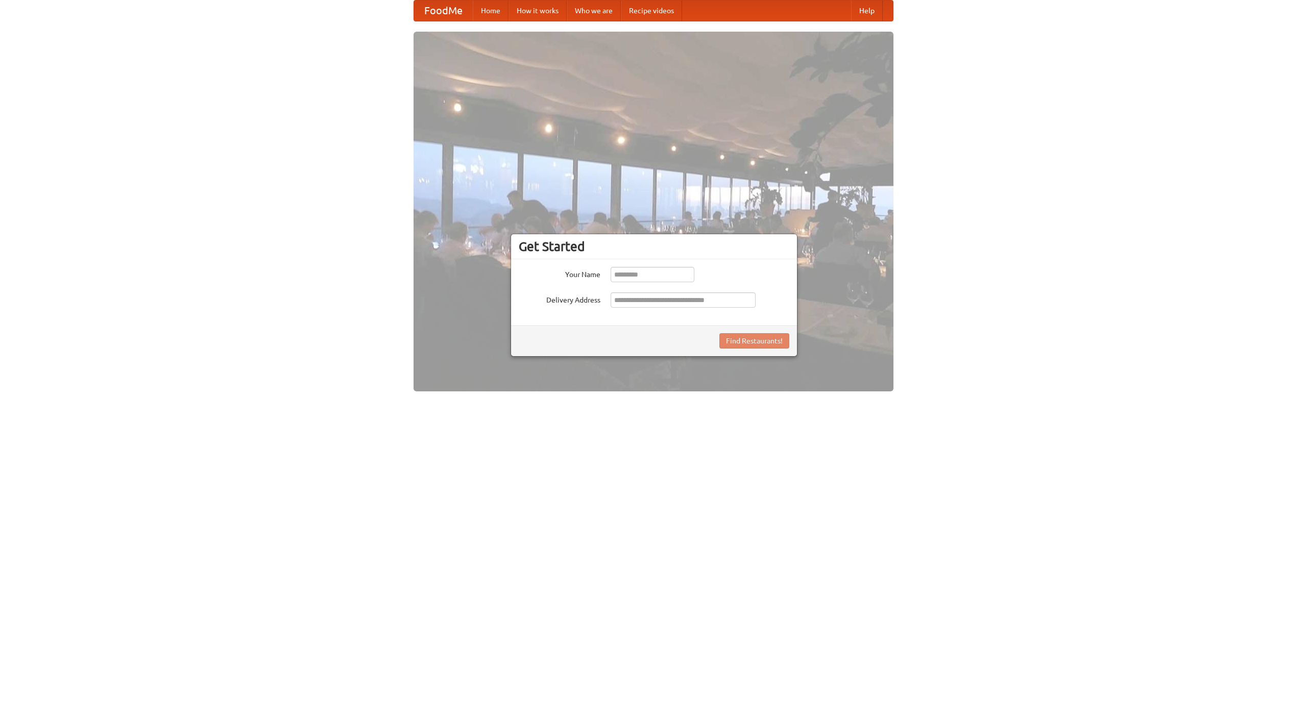  Describe the element at coordinates (654, 247) in the screenshot. I see `h3: Get Started` at that location.